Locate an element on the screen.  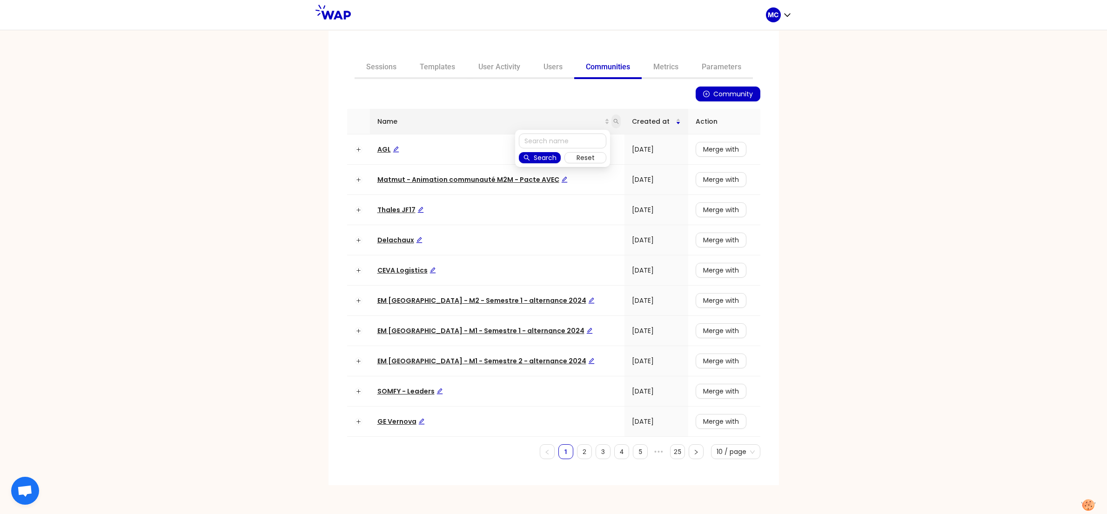
span: CEVA Logistics is located at coordinates (407, 270).